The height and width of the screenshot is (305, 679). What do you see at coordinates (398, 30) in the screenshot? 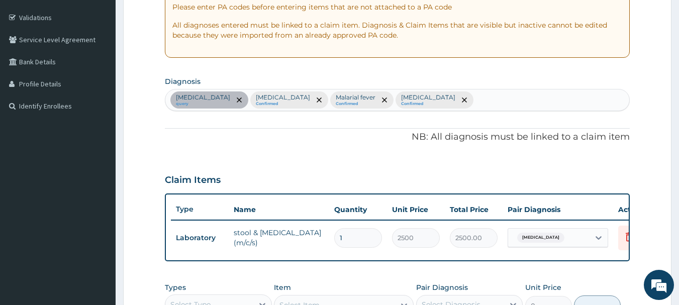
I see `p: All diagnoses entered must be linked to a claim item. Diagnosis & Claim Items that are visible bu...` at bounding box center [398, 30].